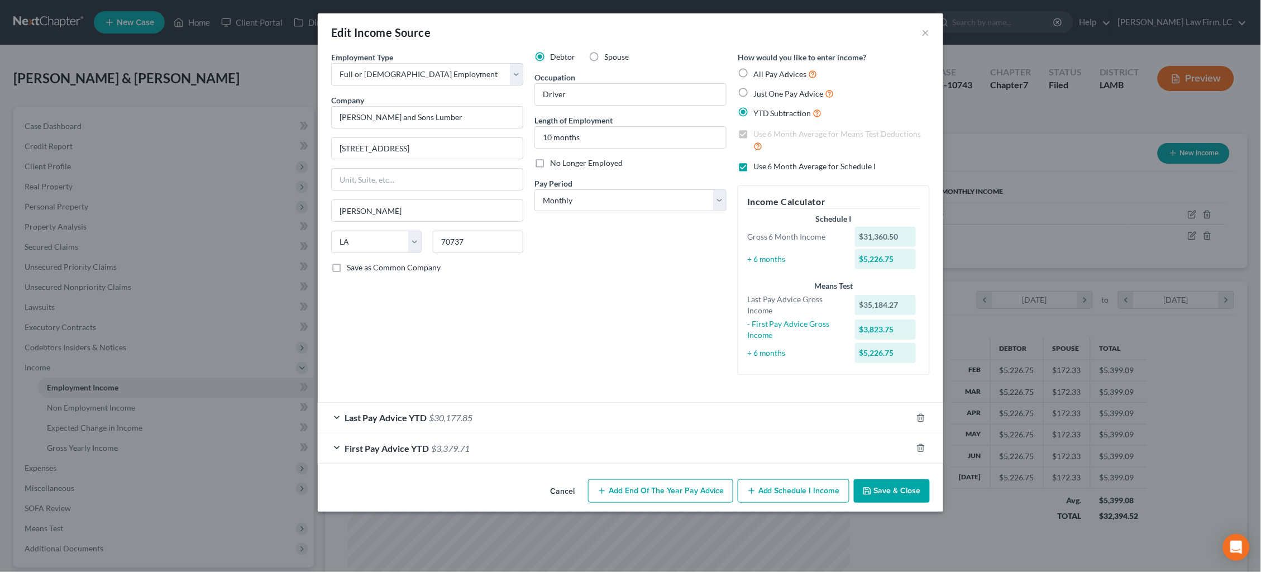 Image resolution: width=1261 pixels, height=572 pixels. Describe the element at coordinates (562, 491) in the screenshot. I see `button: Cancel` at that location.